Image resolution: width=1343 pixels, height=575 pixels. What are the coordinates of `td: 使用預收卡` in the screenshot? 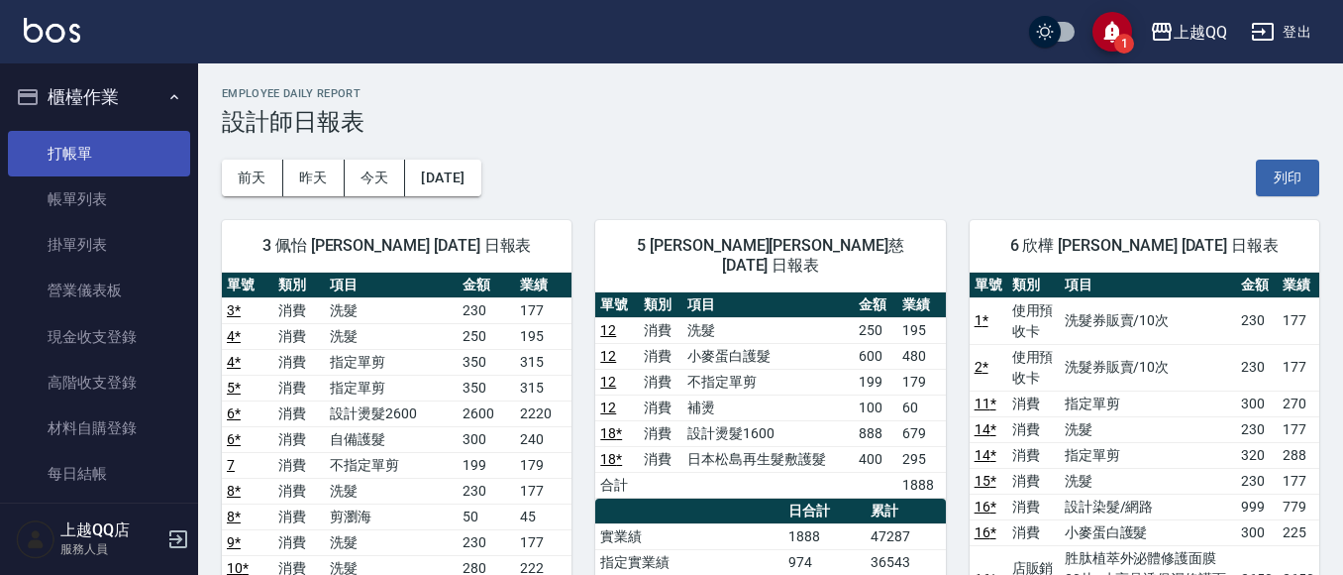 It's located at (1033, 320).